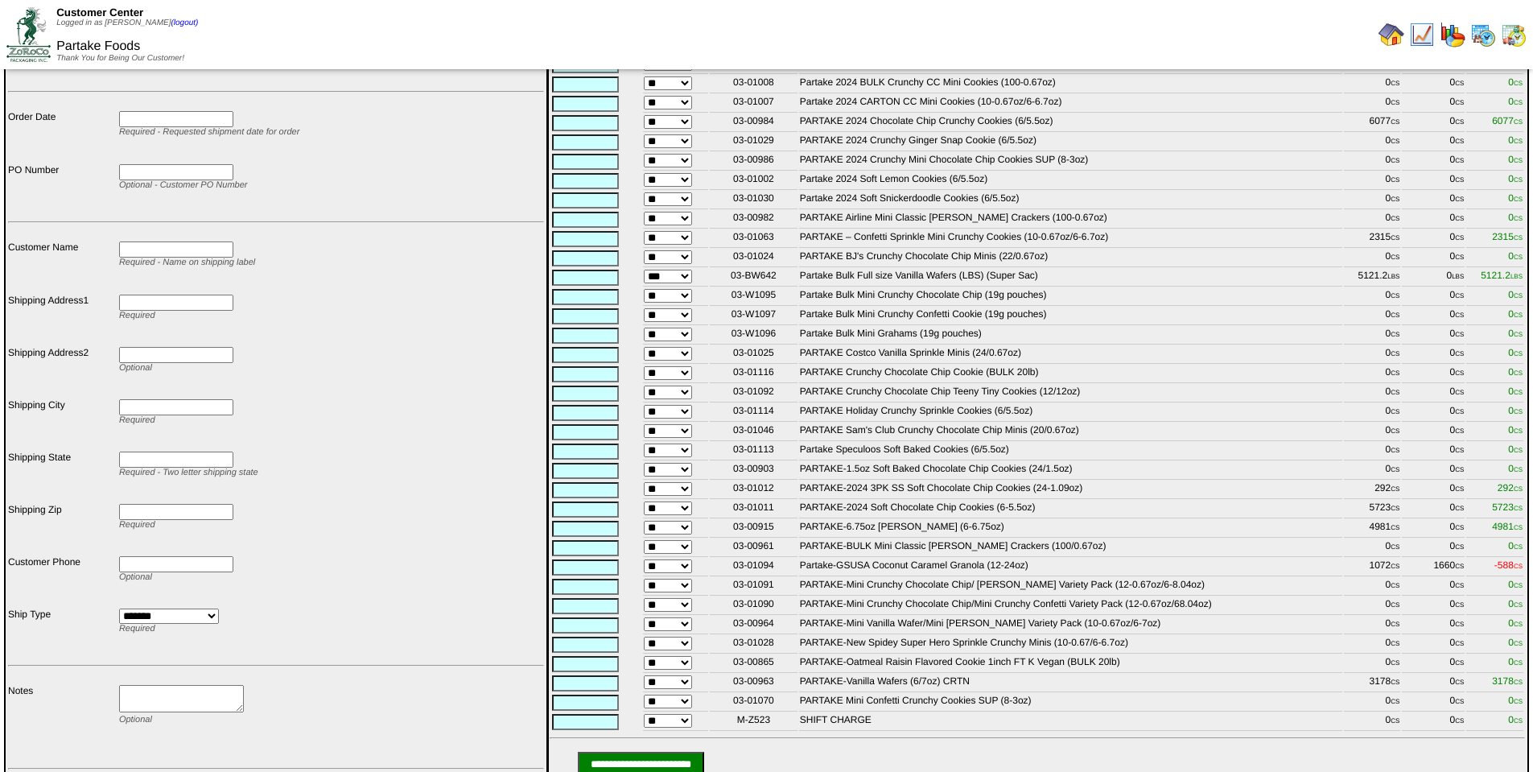  Describe the element at coordinates (753, 278) in the screenshot. I see `td: 03-BW642` at that location.